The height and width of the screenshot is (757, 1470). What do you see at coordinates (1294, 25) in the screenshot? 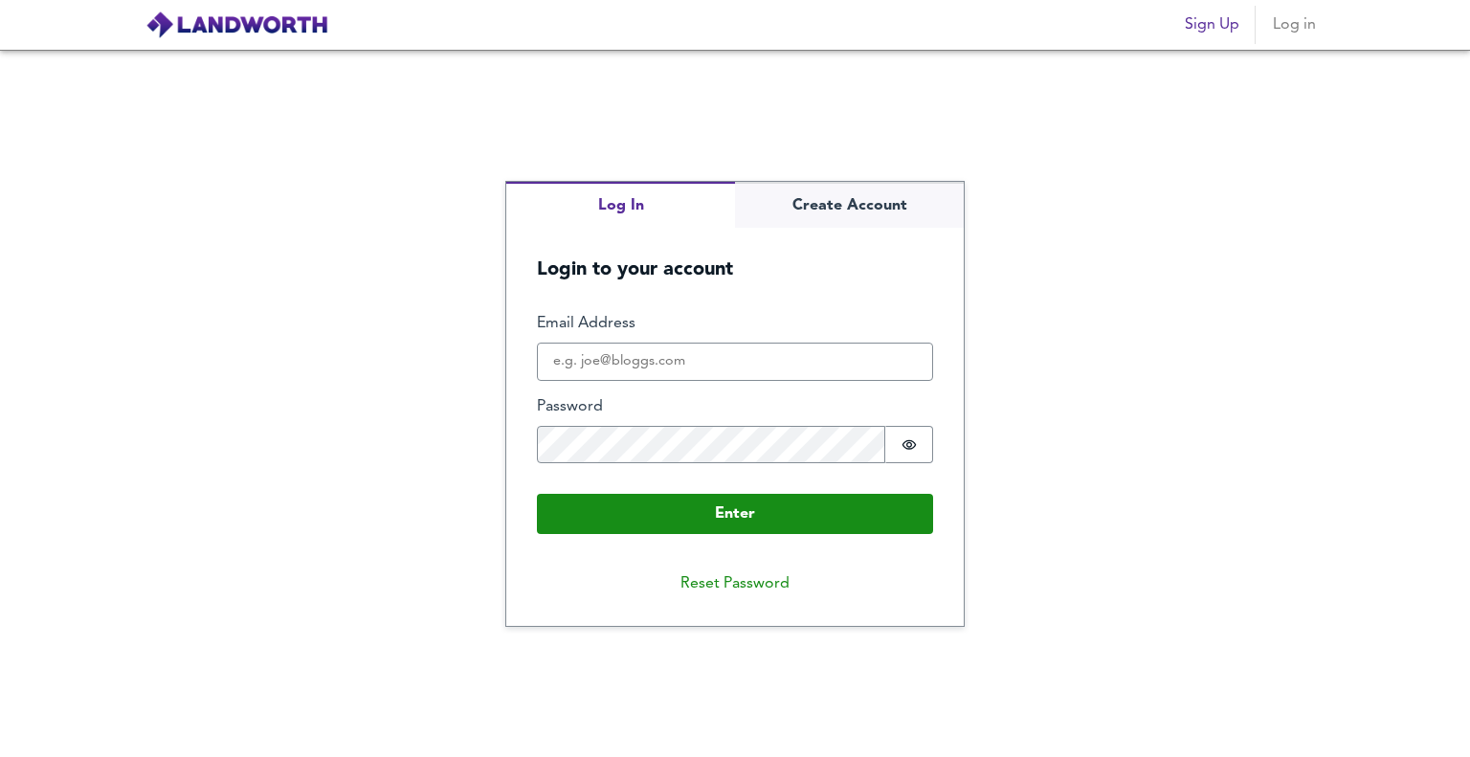
I see `span: Log in` at bounding box center [1294, 25].